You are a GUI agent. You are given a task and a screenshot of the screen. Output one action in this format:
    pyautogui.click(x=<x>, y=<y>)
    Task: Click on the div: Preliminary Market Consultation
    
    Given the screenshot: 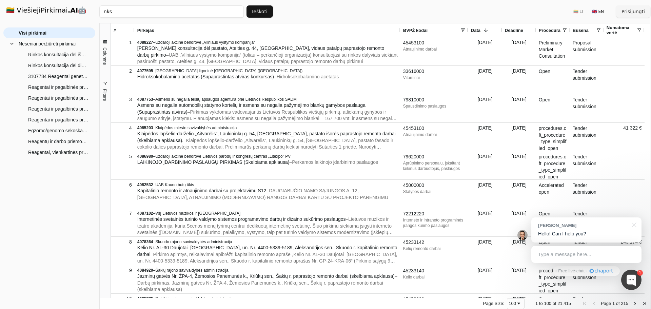 What is the action you would take?
    pyautogui.click(x=553, y=51)
    